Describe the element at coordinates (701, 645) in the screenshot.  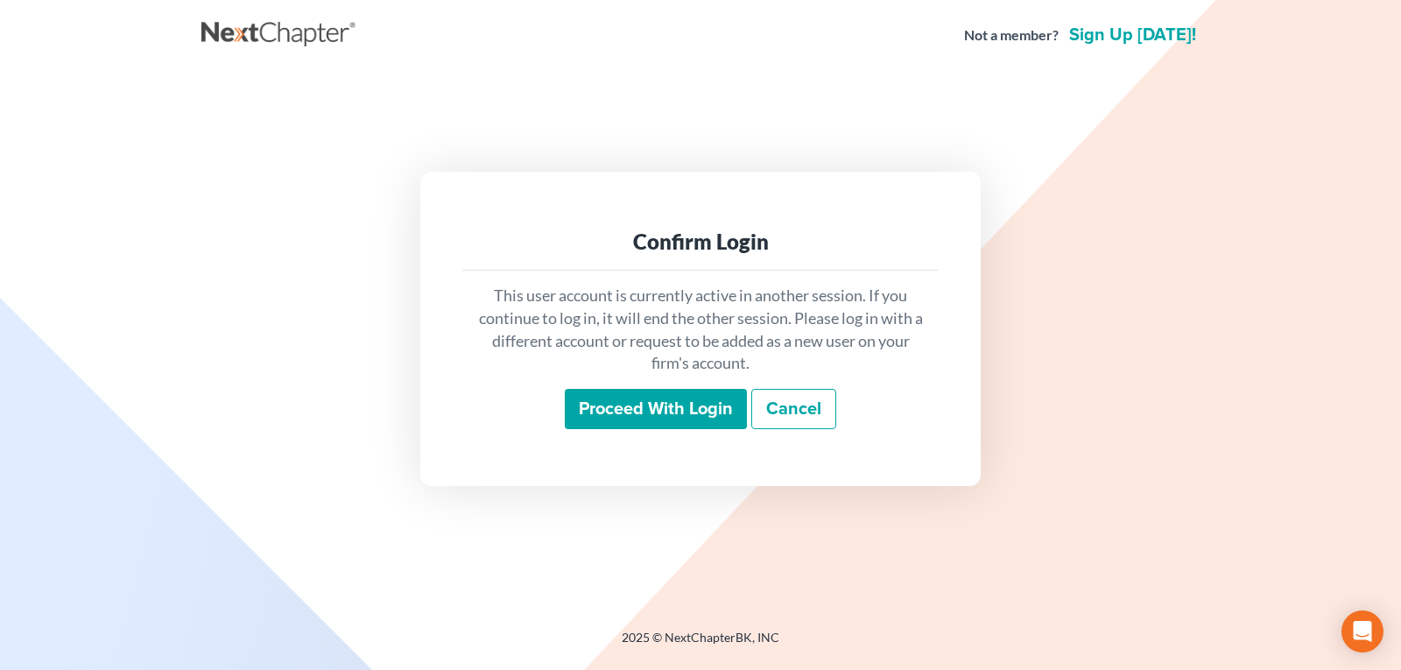
I see `div: 2025 © NextChapterBK, INC` at that location.